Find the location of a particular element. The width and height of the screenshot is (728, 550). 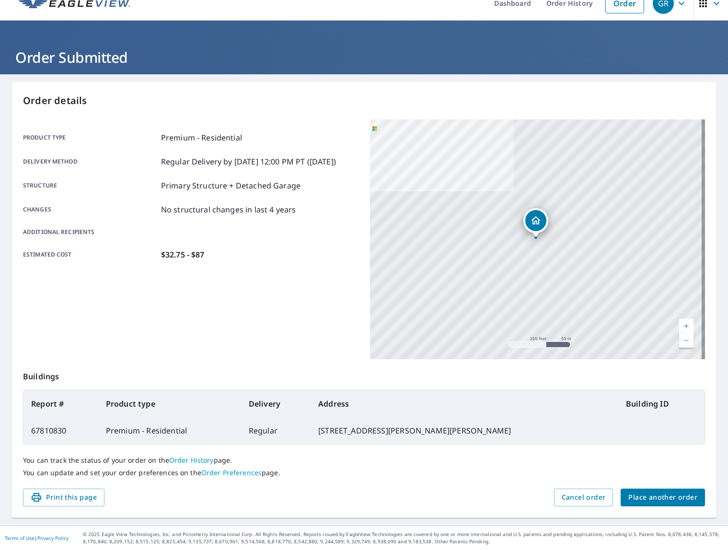

th: Product type is located at coordinates (170, 404).